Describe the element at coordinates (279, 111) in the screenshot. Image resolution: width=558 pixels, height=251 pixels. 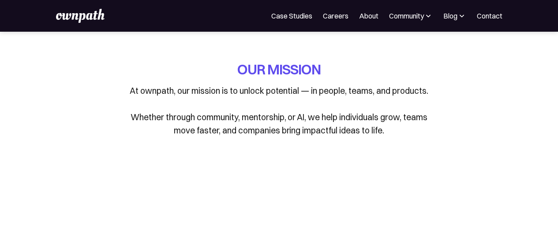
I see `p: At ownpath, our mission is to unlock potential — in people, teams, and products. Whether through ...` at that location.